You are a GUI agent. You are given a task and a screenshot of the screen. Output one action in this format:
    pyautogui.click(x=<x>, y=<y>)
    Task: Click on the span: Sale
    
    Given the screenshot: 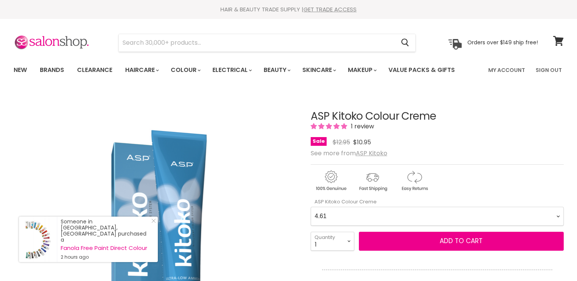 What is the action you would take?
    pyautogui.click(x=318, y=141)
    